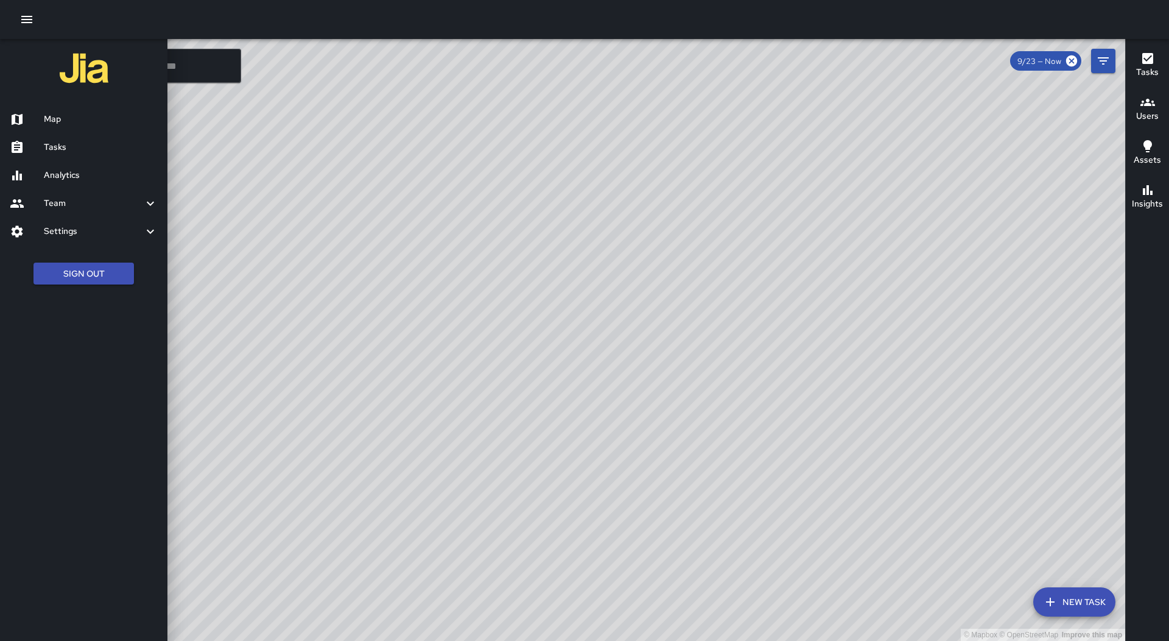 The height and width of the screenshot is (641, 1169). What do you see at coordinates (84, 68) in the screenshot?
I see `img: jia-logo` at bounding box center [84, 68].